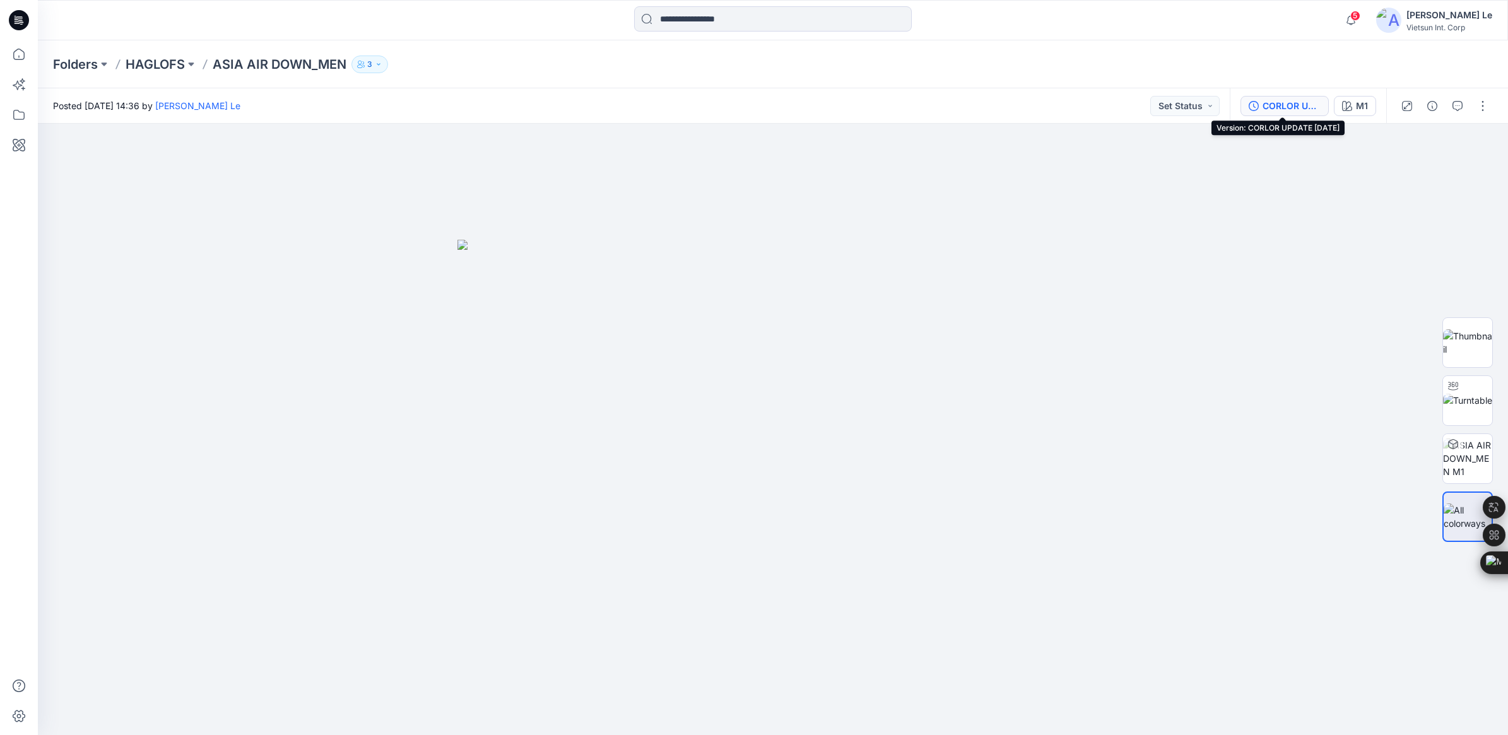  I want to click on p: Folders, so click(75, 64).